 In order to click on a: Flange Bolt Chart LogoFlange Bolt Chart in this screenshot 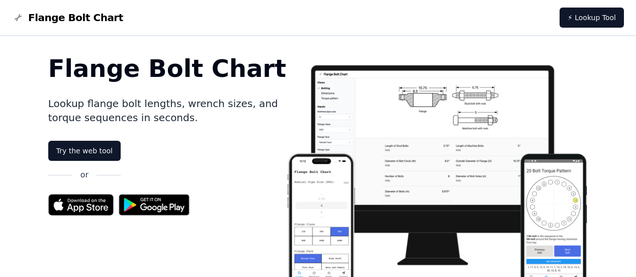, I will do `click(67, 18)`.